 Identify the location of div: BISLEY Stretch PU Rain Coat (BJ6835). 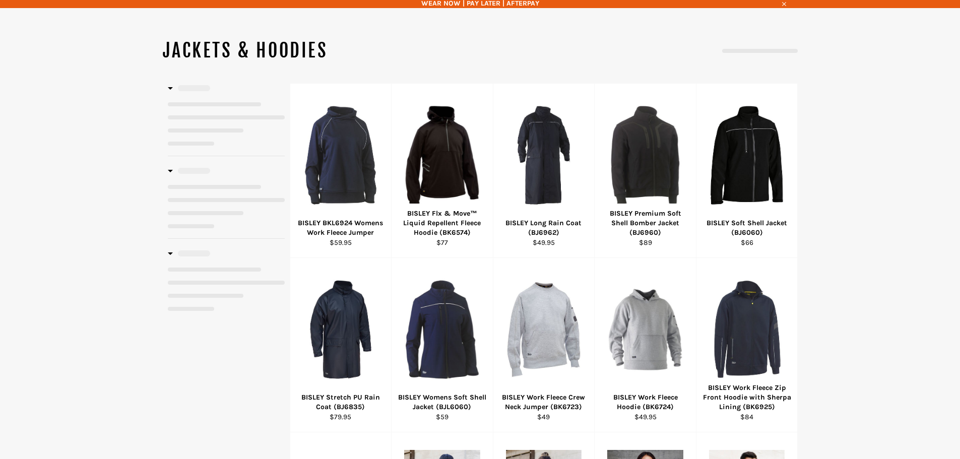
(341, 402).